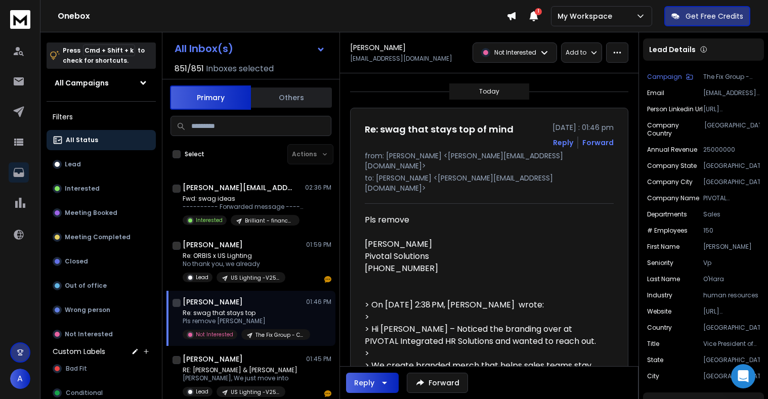 Image resolution: width=768 pixels, height=399 pixels. Describe the element at coordinates (673, 198) in the screenshot. I see `p: Company Name` at that location.